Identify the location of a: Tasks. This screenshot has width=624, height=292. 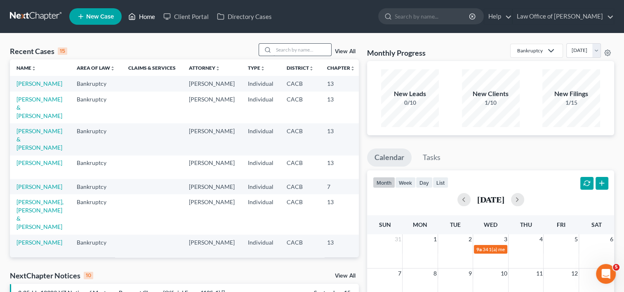
(431, 158).